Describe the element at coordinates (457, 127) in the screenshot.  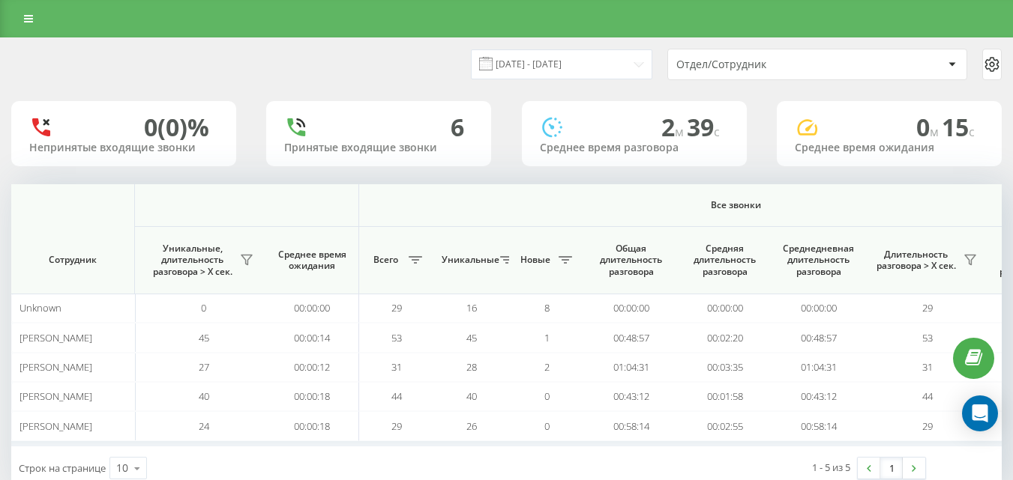
I see `div: 6` at that location.